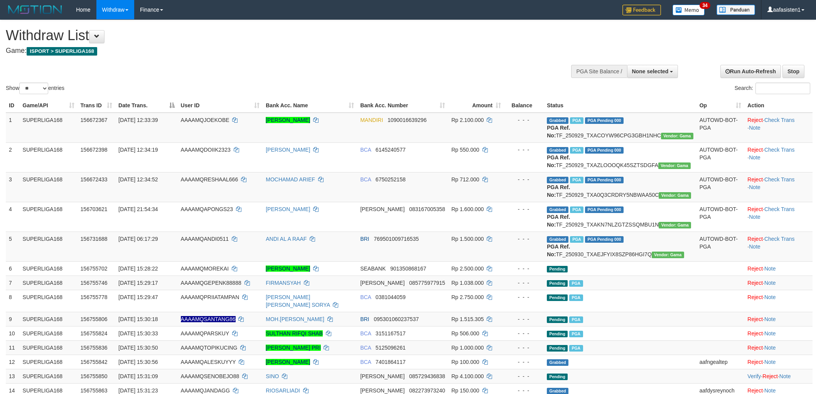 The width and height of the screenshot is (816, 394). I want to click on span: AAAAMQJOEKOBE, so click(205, 120).